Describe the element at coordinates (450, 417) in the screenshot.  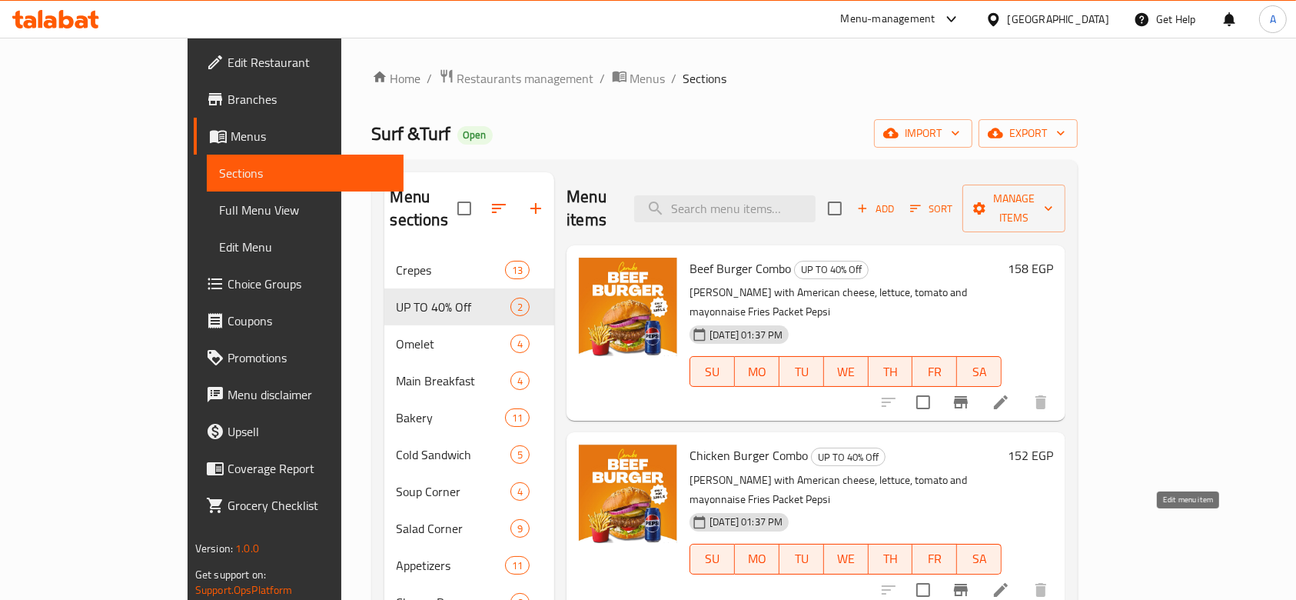
I see `div: Bakery` at that location.